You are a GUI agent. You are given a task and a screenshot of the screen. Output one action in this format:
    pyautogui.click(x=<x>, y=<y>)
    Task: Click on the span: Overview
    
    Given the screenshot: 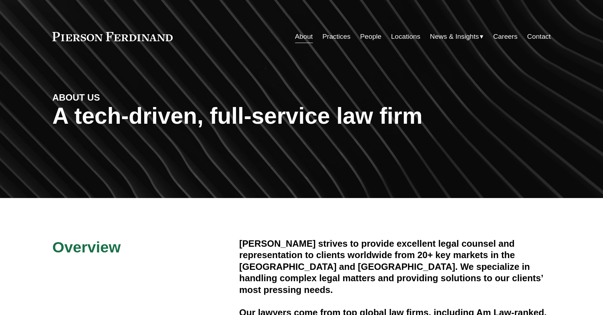 What is the action you would take?
    pyautogui.click(x=86, y=247)
    